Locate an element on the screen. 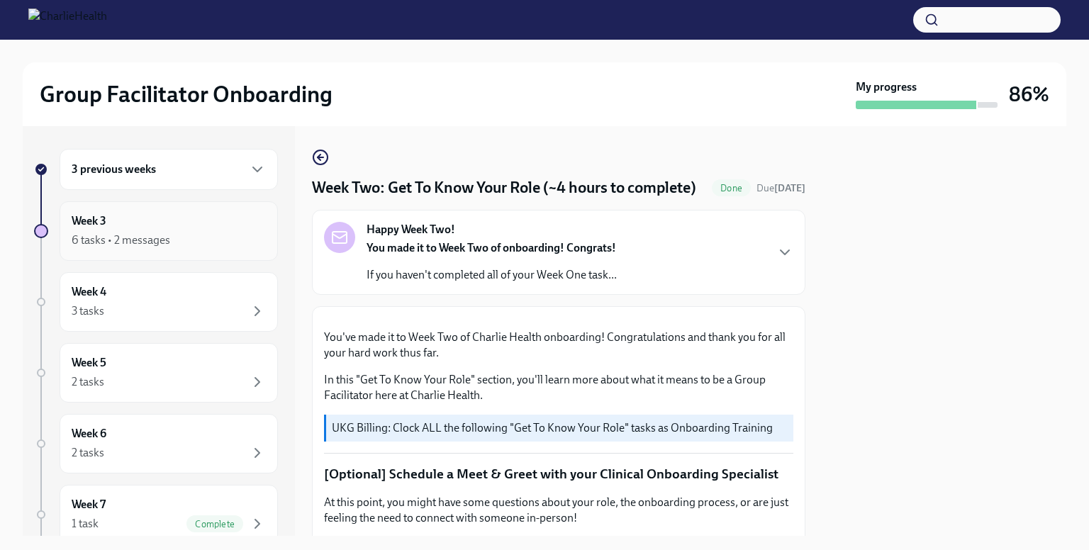 The image size is (1089, 550). p: At this point, you might have some questions about your role, the onboarding process, or are just... is located at coordinates (559, 511).